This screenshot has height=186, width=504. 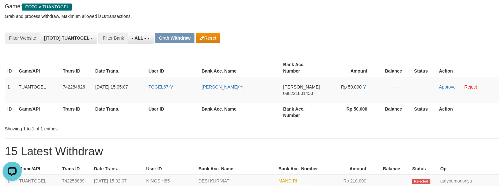 I want to click on span: Copy 088221801453 to clipboard, so click(x=298, y=93).